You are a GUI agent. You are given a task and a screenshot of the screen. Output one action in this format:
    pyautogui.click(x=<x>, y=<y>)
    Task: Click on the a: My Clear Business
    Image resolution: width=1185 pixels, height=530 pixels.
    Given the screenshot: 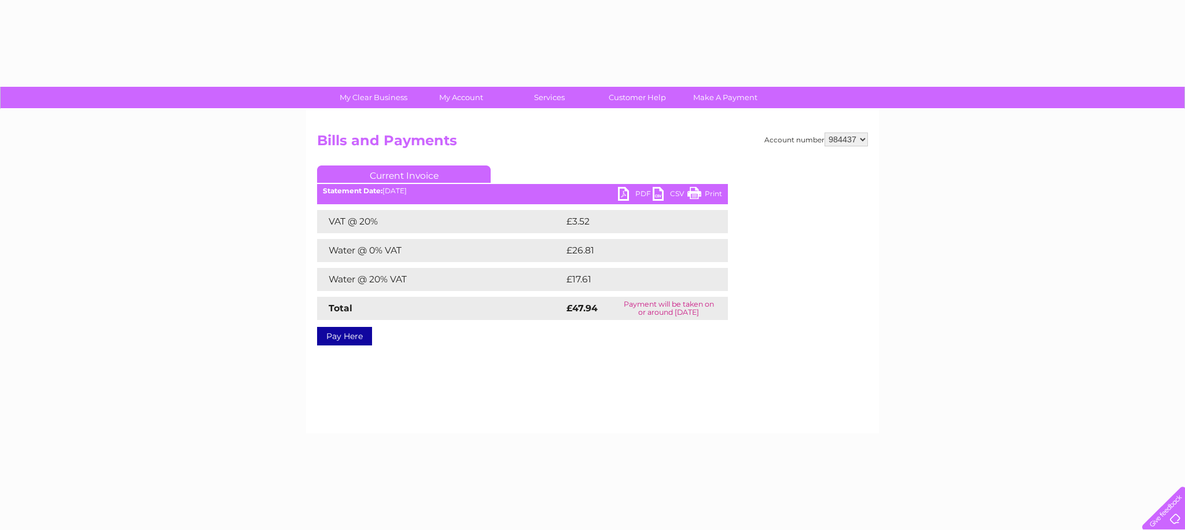 What is the action you would take?
    pyautogui.click(x=373, y=97)
    